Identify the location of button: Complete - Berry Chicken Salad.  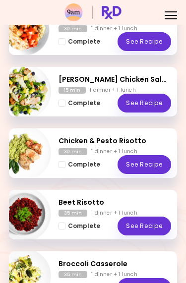
(79, 103).